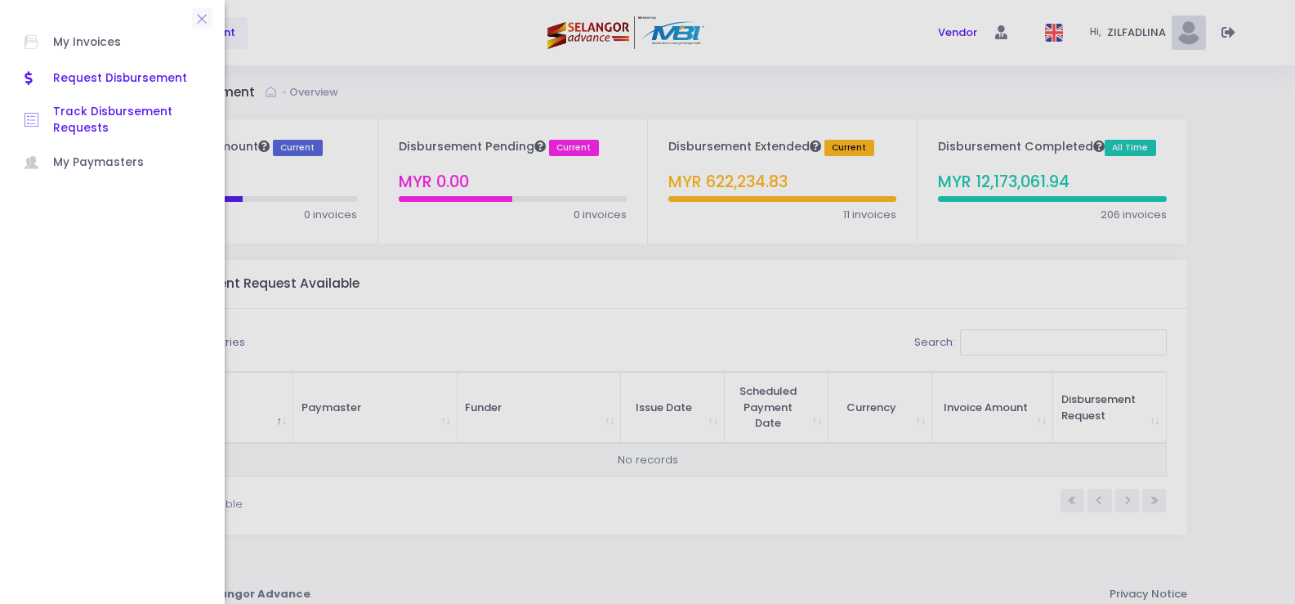 This screenshot has width=1295, height=604. I want to click on a: Request Disbursement, so click(112, 78).